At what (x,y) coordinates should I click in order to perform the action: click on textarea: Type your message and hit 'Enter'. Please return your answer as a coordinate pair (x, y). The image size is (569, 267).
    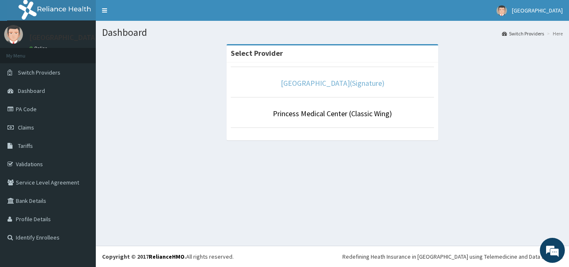
    Looking at the image, I should click on (81, 193).